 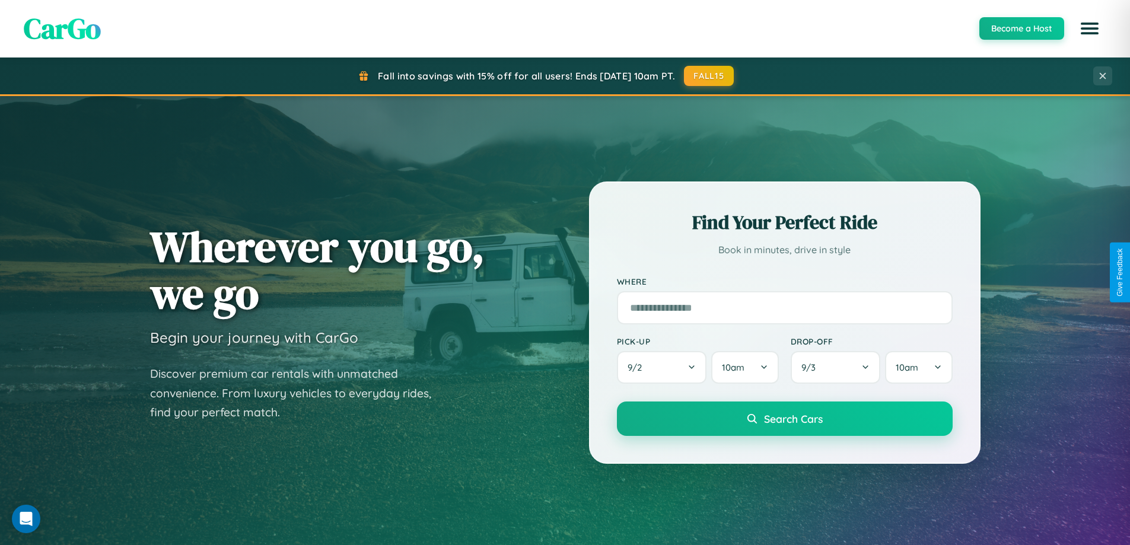 What do you see at coordinates (871, 341) in the screenshot?
I see `label: Drop-off` at bounding box center [871, 341].